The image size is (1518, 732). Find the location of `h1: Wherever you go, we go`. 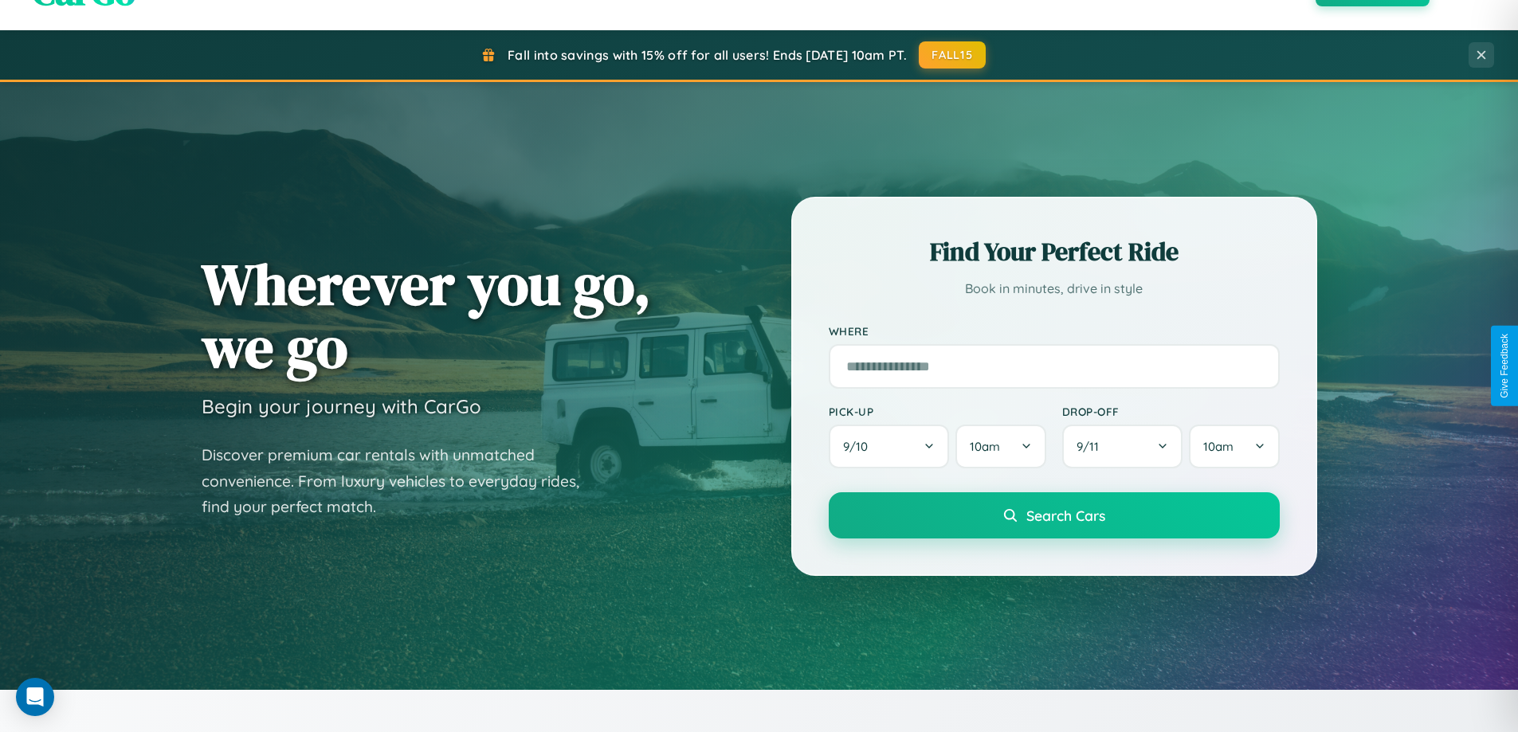

h1: Wherever you go, we go is located at coordinates (426, 316).